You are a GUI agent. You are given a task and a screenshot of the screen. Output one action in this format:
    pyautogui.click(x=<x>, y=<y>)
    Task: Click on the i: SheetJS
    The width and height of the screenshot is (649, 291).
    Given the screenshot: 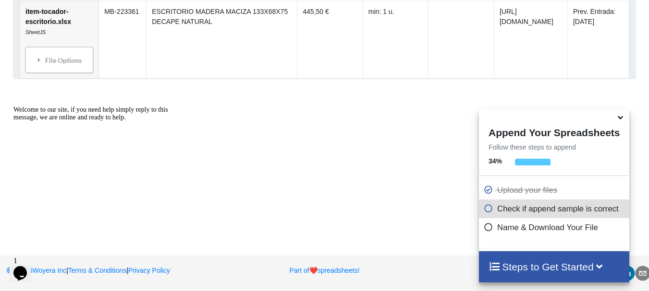 What is the action you would take?
    pyautogui.click(x=36, y=32)
    